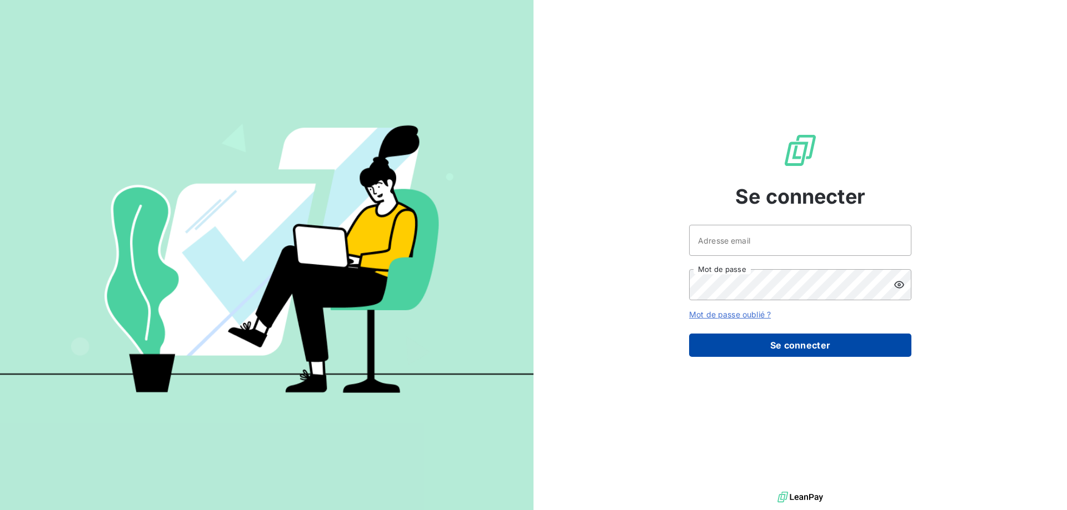 The width and height of the screenshot is (1067, 510). Describe the element at coordinates (800, 151) in the screenshot. I see `img: Logo LeanPay` at that location.